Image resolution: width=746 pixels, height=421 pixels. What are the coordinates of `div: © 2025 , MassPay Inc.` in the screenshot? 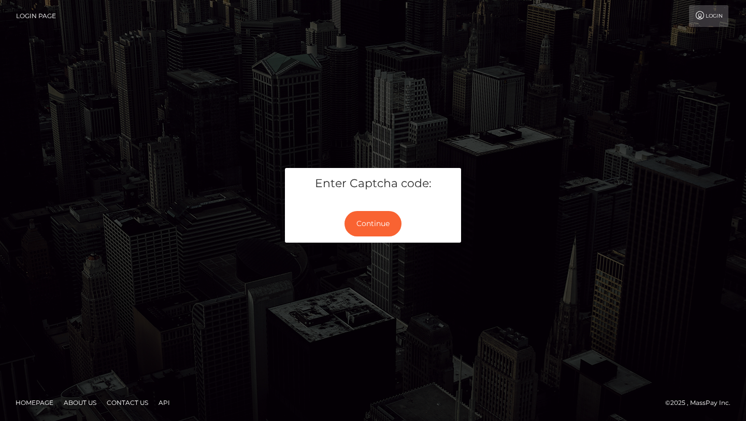 It's located at (702, 403).